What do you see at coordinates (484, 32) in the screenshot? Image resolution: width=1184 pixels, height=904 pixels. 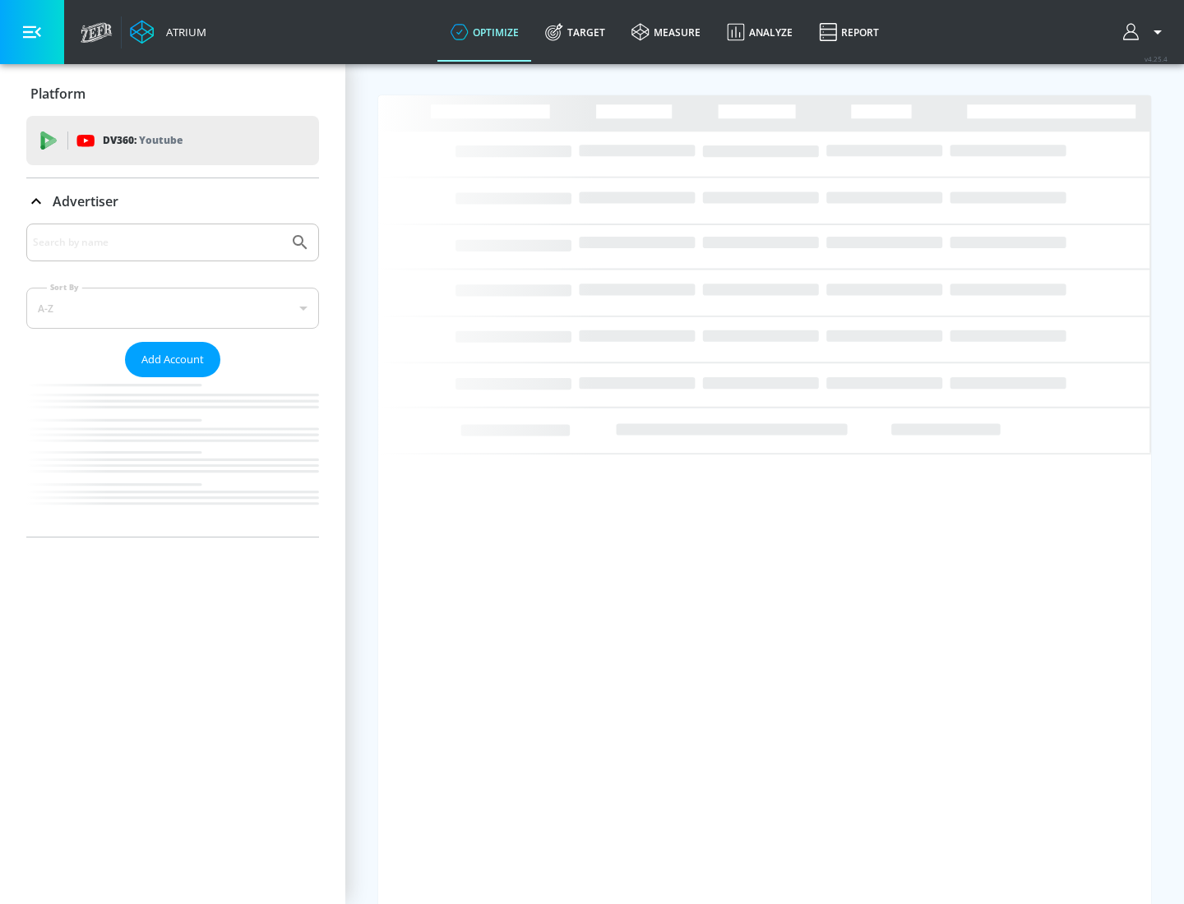 I see `a: optimize` at bounding box center [484, 32].